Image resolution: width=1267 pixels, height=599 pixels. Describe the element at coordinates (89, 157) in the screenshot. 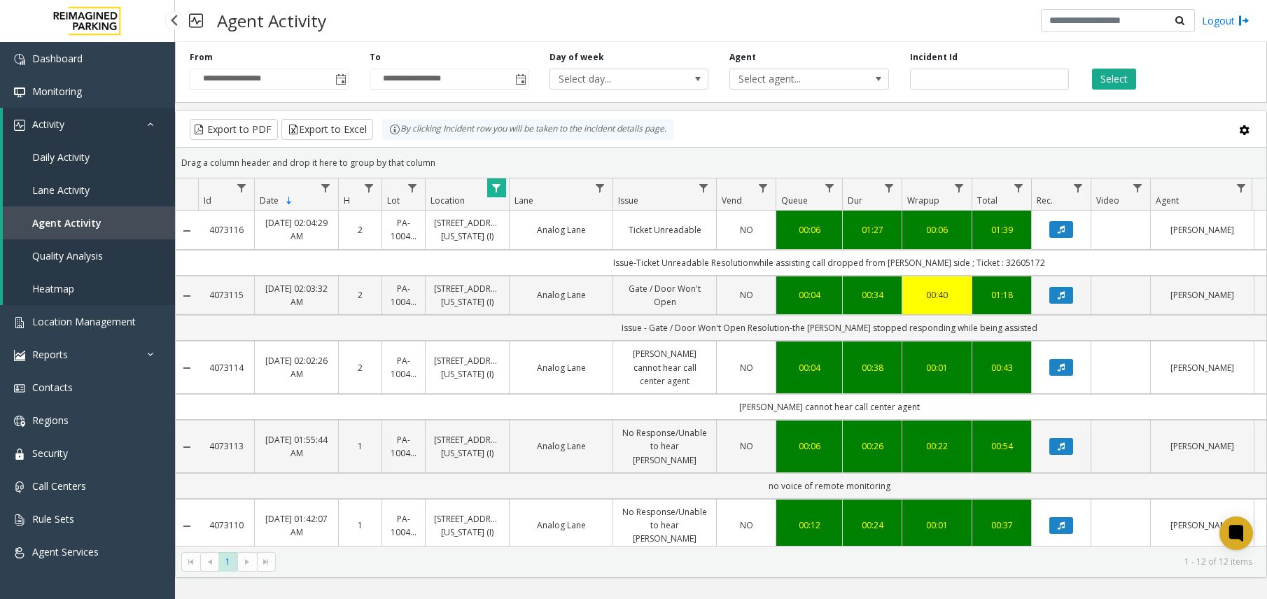

I see `a: Daily Activity` at that location.